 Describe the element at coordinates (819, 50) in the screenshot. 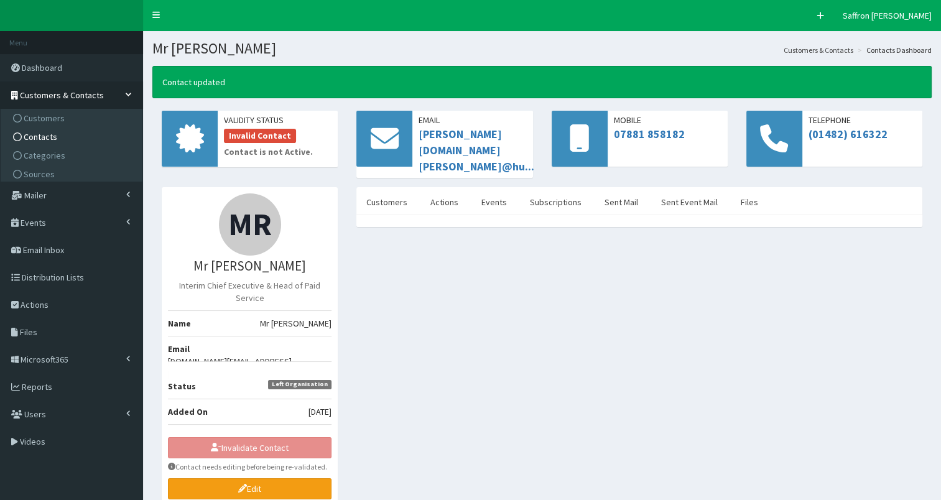

I see `a: Customers & Contacts` at that location.